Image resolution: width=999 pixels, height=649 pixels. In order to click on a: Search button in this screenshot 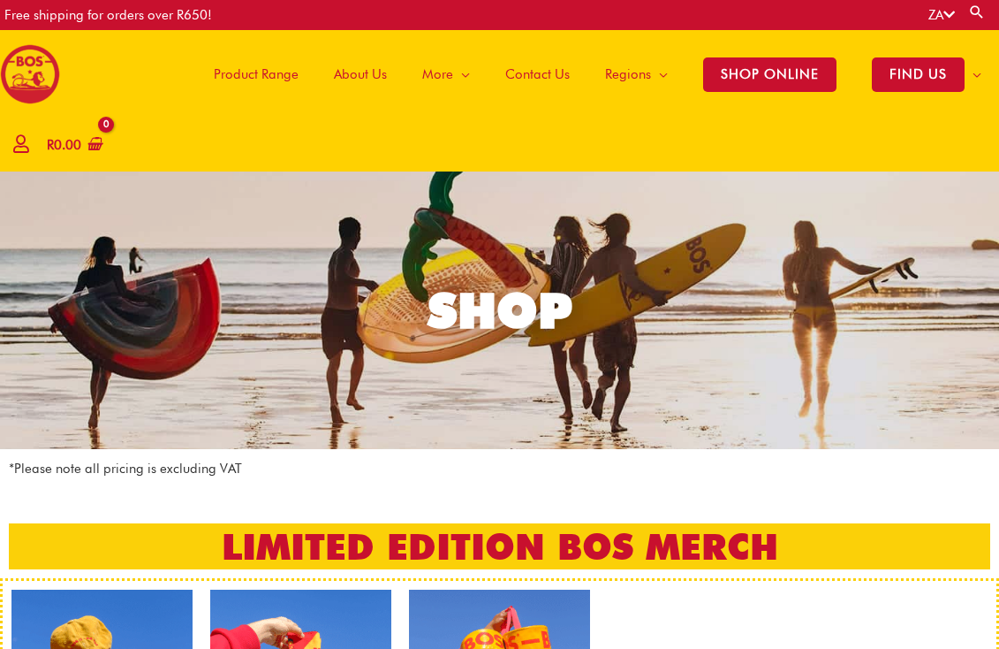, I will do `click(977, 11)`.